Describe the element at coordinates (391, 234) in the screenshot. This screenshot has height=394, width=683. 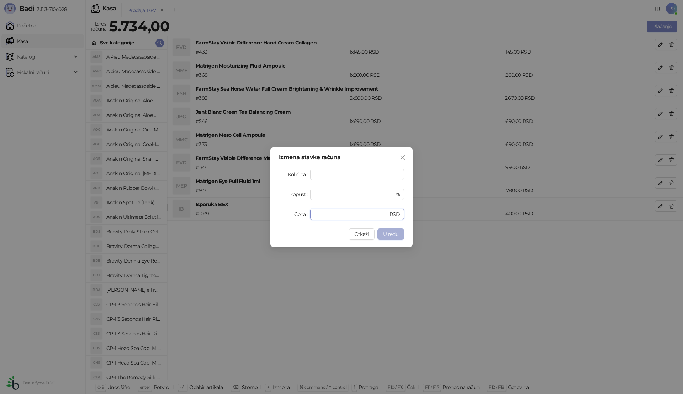
I see `span: U redu` at that location.